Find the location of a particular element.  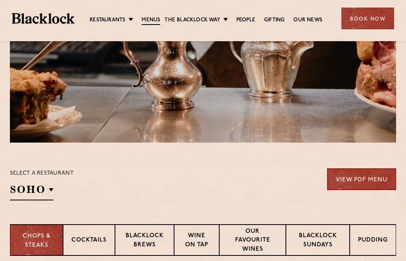

p: Blacklock Brews is located at coordinates (144, 241).